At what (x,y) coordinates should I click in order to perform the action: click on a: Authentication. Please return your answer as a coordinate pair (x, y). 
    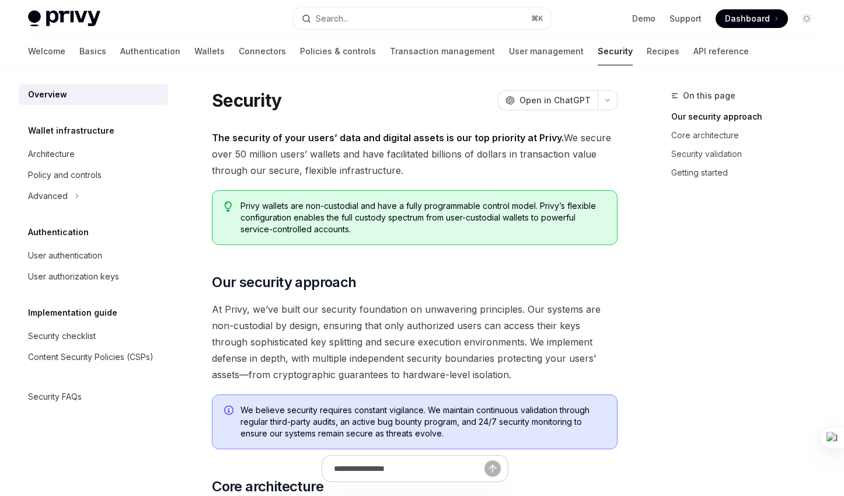
    Looking at the image, I should click on (150, 51).